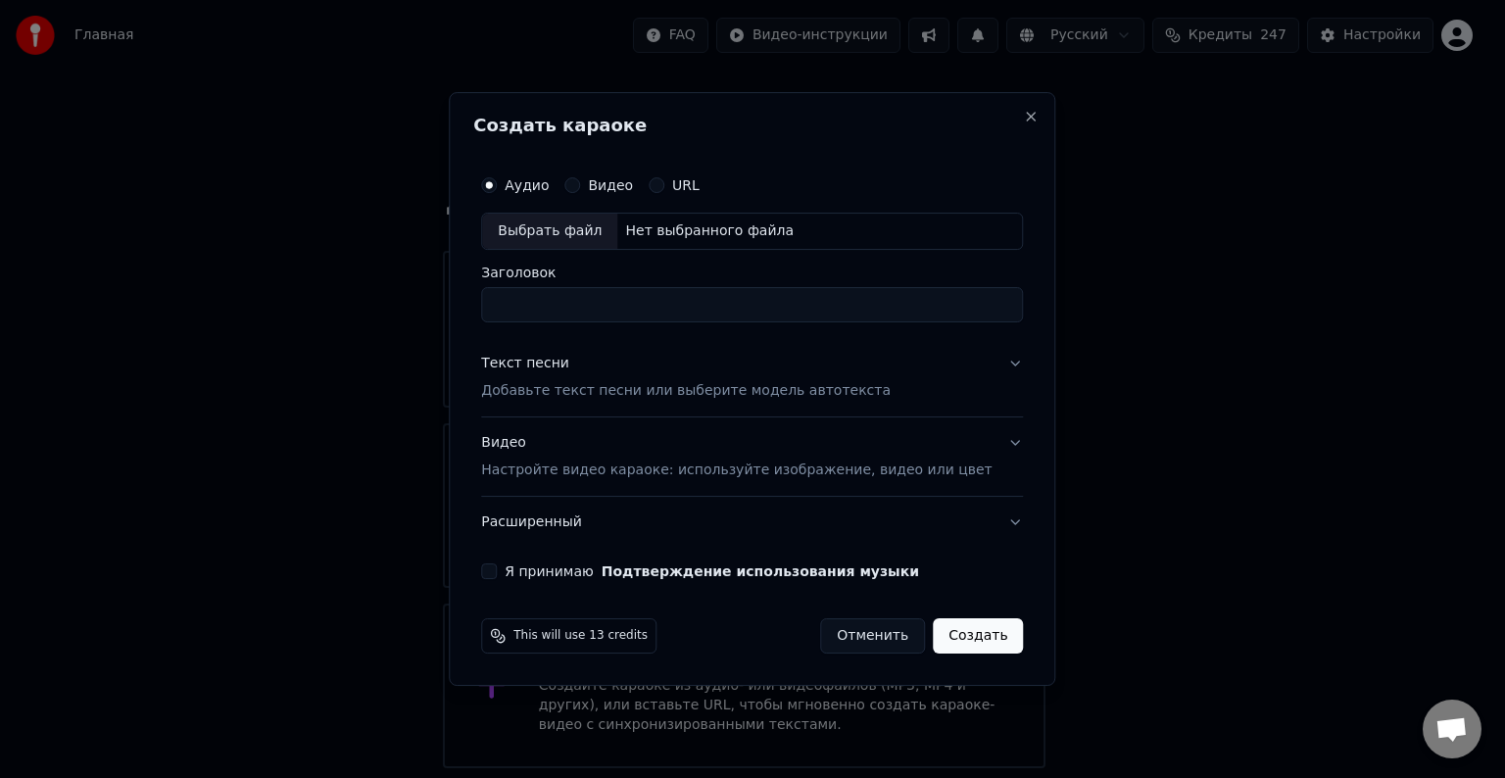 This screenshot has width=1505, height=778. Describe the element at coordinates (751, 125) in the screenshot. I see `h2: Создать караоке` at that location.